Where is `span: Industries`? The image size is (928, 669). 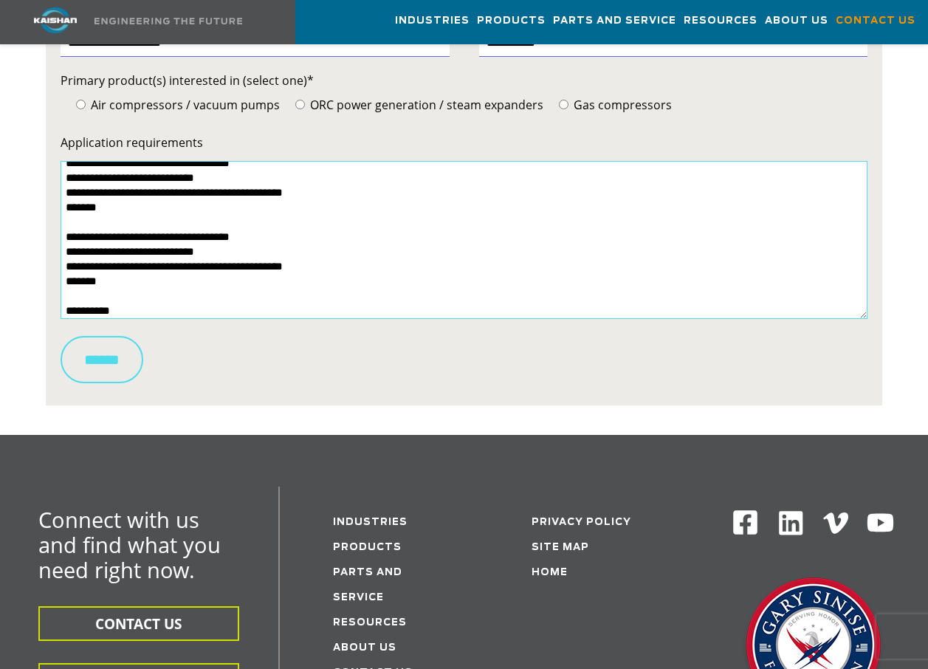
span: Industries is located at coordinates (432, 21).